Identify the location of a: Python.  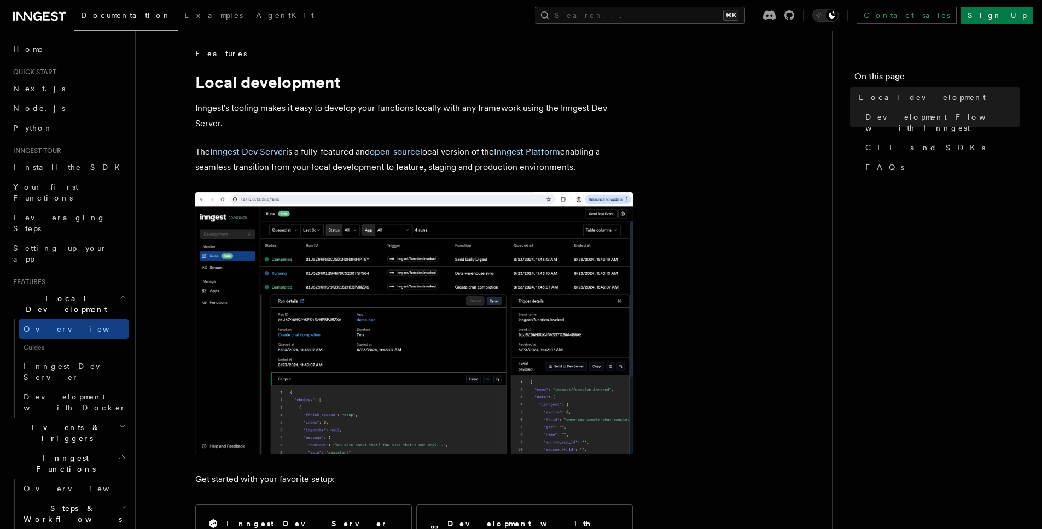
(68, 128).